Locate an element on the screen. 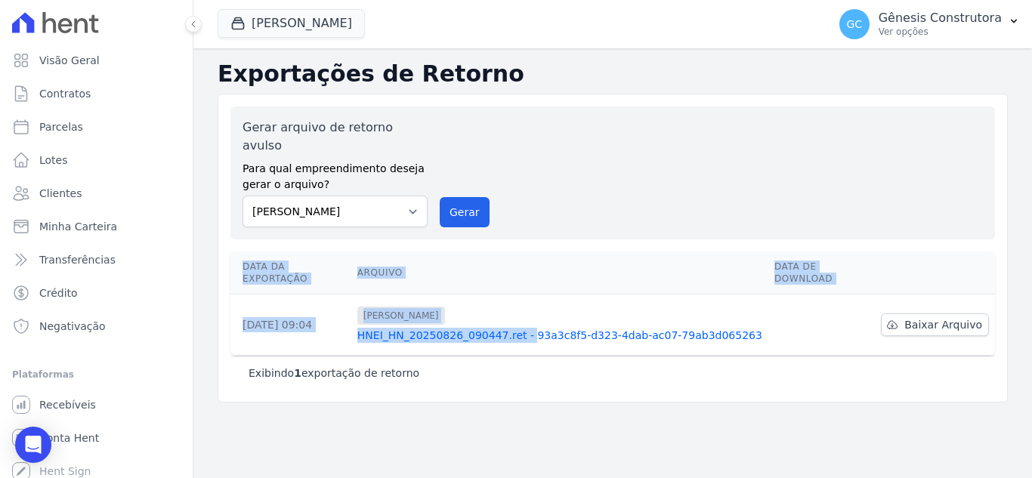 This screenshot has height=478, width=1032. h2: Exportações de Retorno is located at coordinates (613, 74).